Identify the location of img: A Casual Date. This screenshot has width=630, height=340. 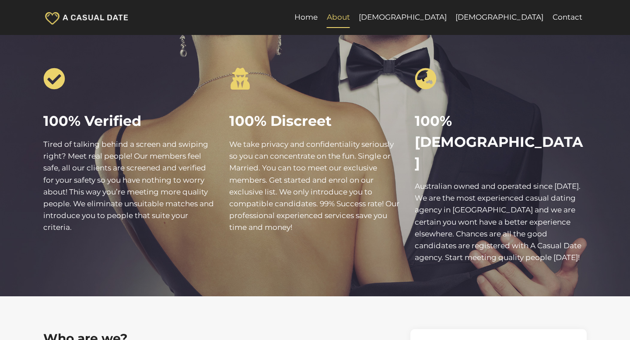
(87, 17).